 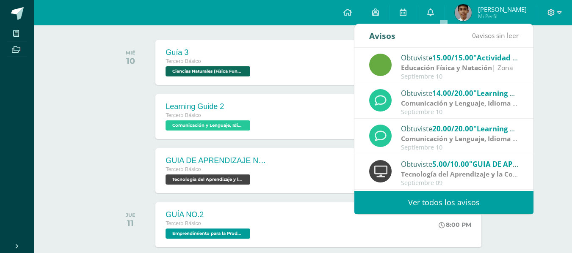 I want to click on div: GUÍA NO.2, so click(x=209, y=215).